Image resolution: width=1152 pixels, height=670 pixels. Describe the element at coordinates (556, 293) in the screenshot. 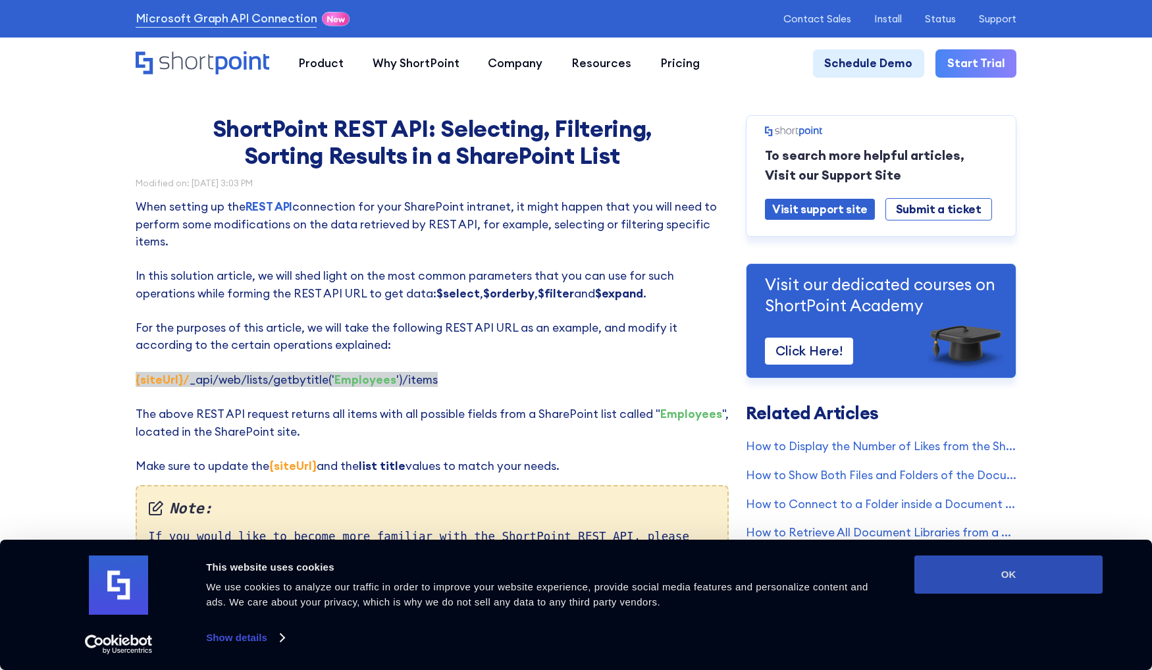

I see `strong: $filter` at that location.